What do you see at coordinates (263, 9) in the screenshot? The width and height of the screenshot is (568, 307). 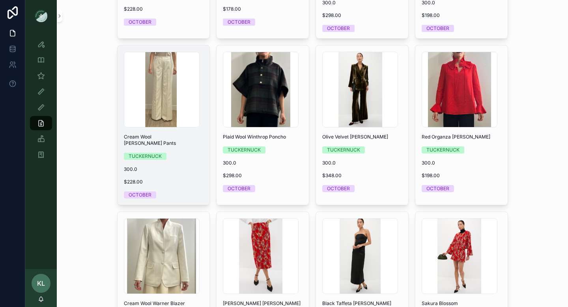 I see `span: $178.00` at bounding box center [263, 9].